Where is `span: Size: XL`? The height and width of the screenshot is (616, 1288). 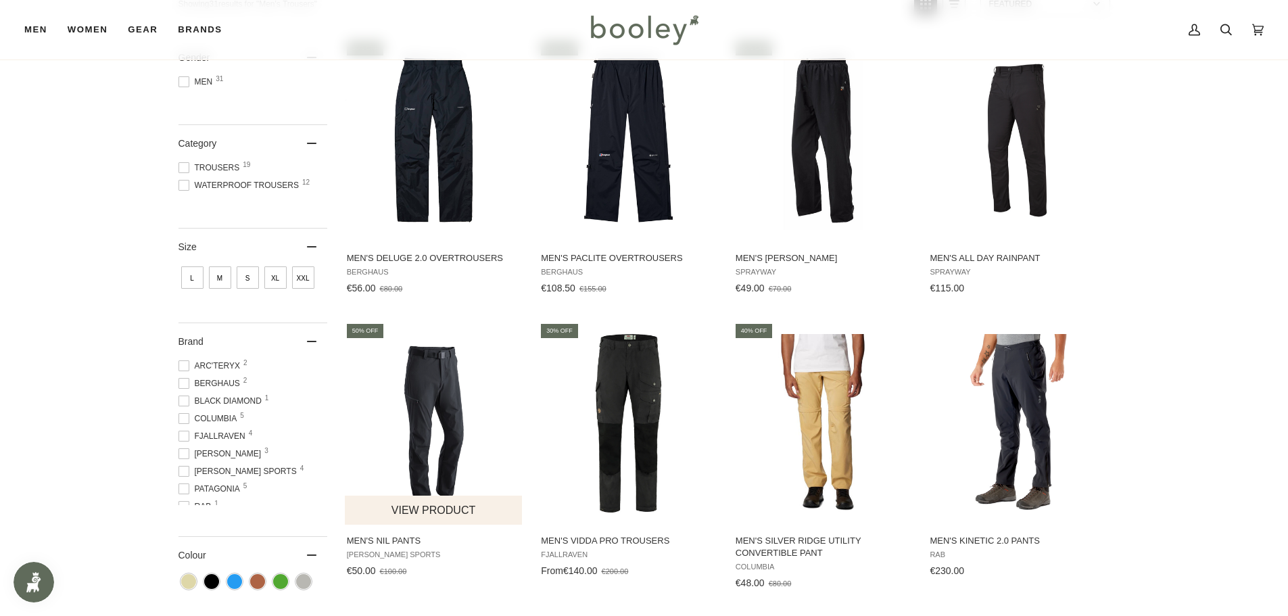 span: Size: XL is located at coordinates (275, 277).